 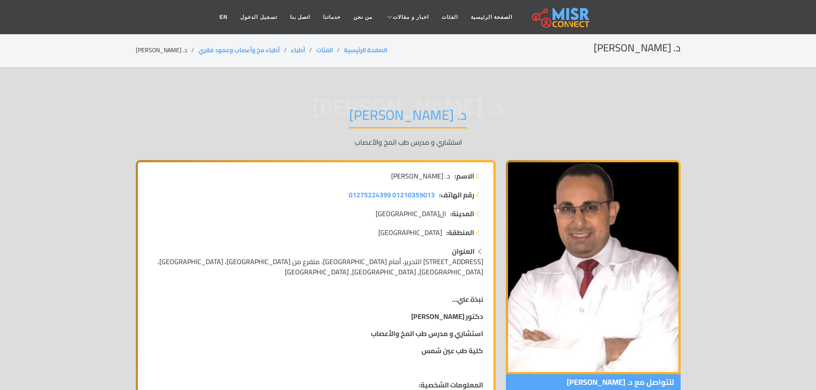 What do you see at coordinates (464, 176) in the screenshot?
I see `strong: الاسم:` at bounding box center [464, 176].